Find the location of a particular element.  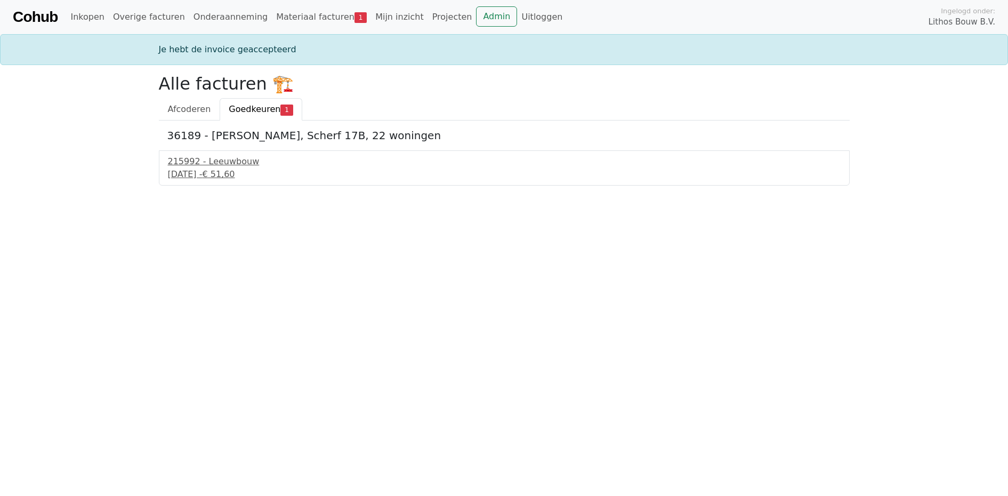

span: € 51,60 is located at coordinates (218, 174).